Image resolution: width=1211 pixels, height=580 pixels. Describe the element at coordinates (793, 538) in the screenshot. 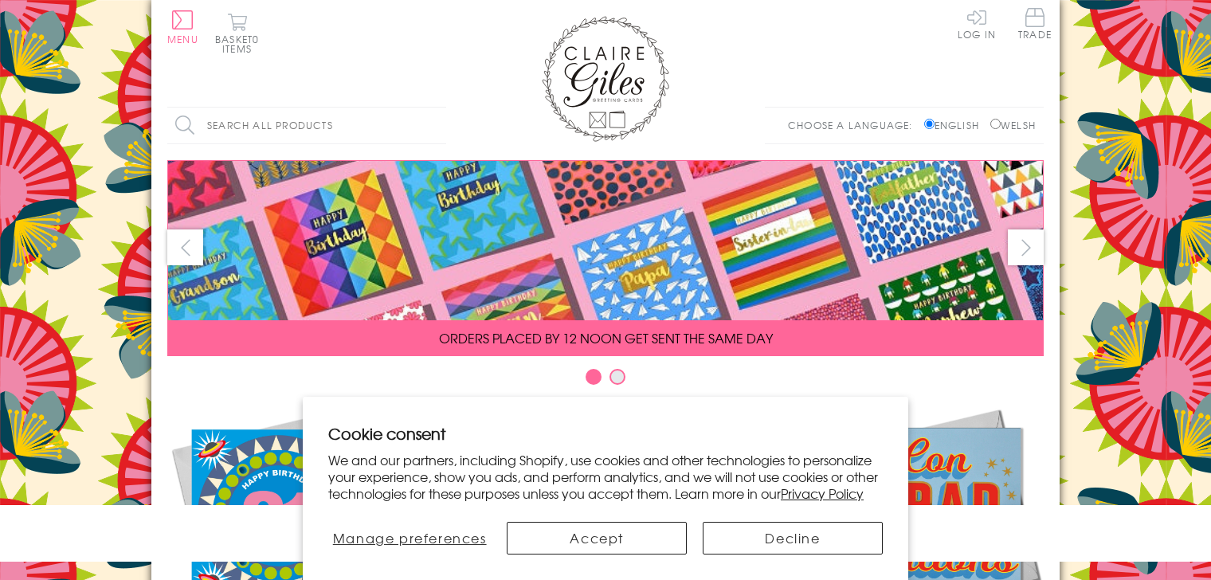

I see `button: Decline` at that location.